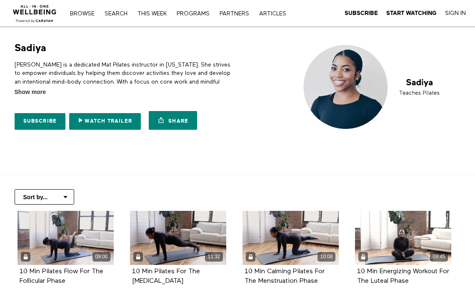 Image resolution: width=475 pixels, height=304 pixels. What do you see at coordinates (82, 14) in the screenshot?
I see `a: Browse` at bounding box center [82, 14].